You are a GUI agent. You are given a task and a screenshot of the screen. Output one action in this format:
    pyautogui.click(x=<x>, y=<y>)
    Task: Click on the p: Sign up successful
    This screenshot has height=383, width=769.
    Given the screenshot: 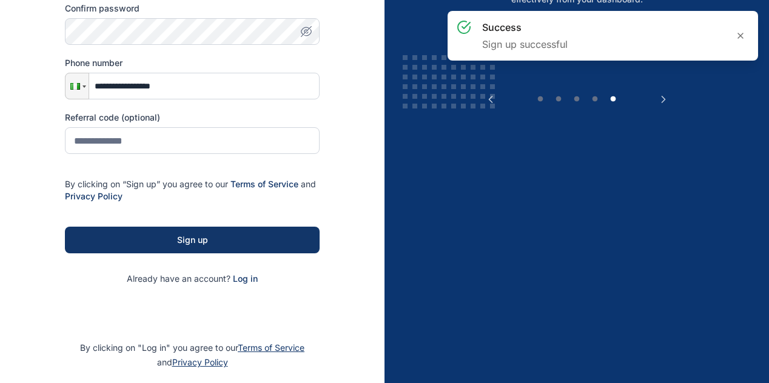 What is the action you would take?
    pyautogui.click(x=525, y=44)
    